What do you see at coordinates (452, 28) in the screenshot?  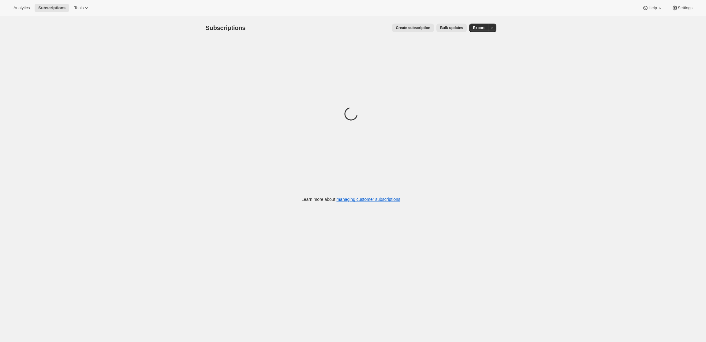 I see `span: Bulk updates` at bounding box center [452, 28].